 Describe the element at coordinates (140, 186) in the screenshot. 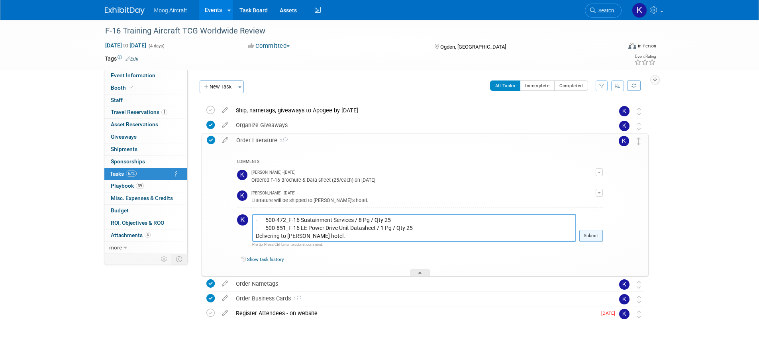

I see `span: 39` at that location.